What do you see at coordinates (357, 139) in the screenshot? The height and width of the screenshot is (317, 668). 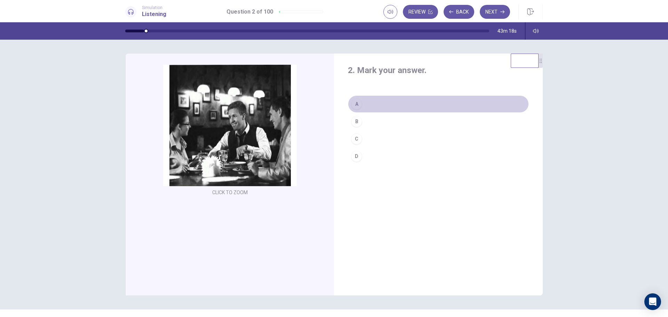 I see `div: C` at bounding box center [357, 139].